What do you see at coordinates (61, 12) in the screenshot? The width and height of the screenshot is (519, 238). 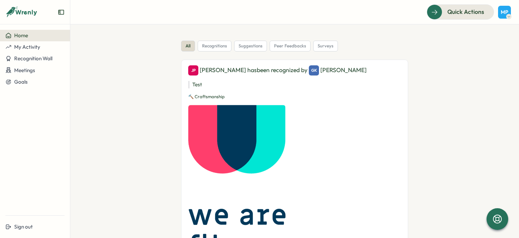 I see `button: Expand sidebar` at bounding box center [61, 12].